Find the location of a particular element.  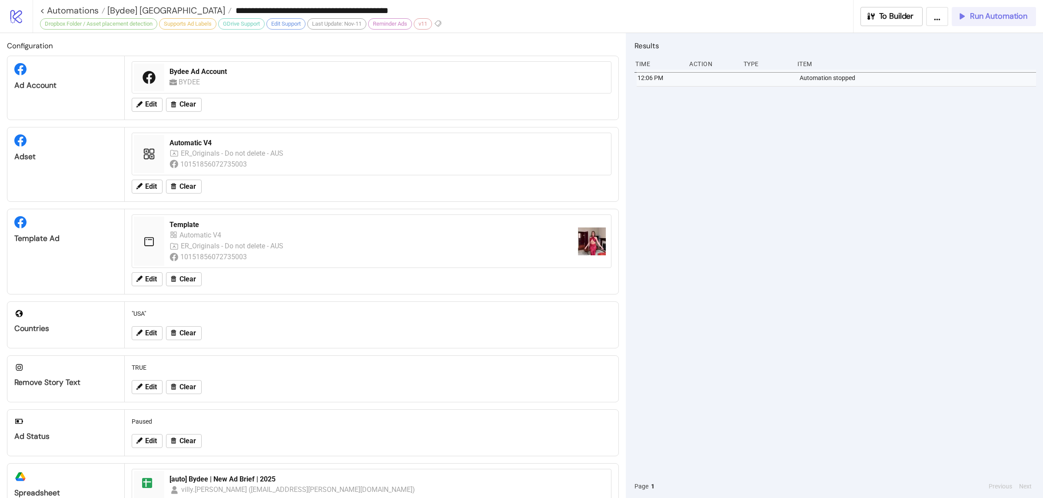

button: Previous is located at coordinates (1001, 486).